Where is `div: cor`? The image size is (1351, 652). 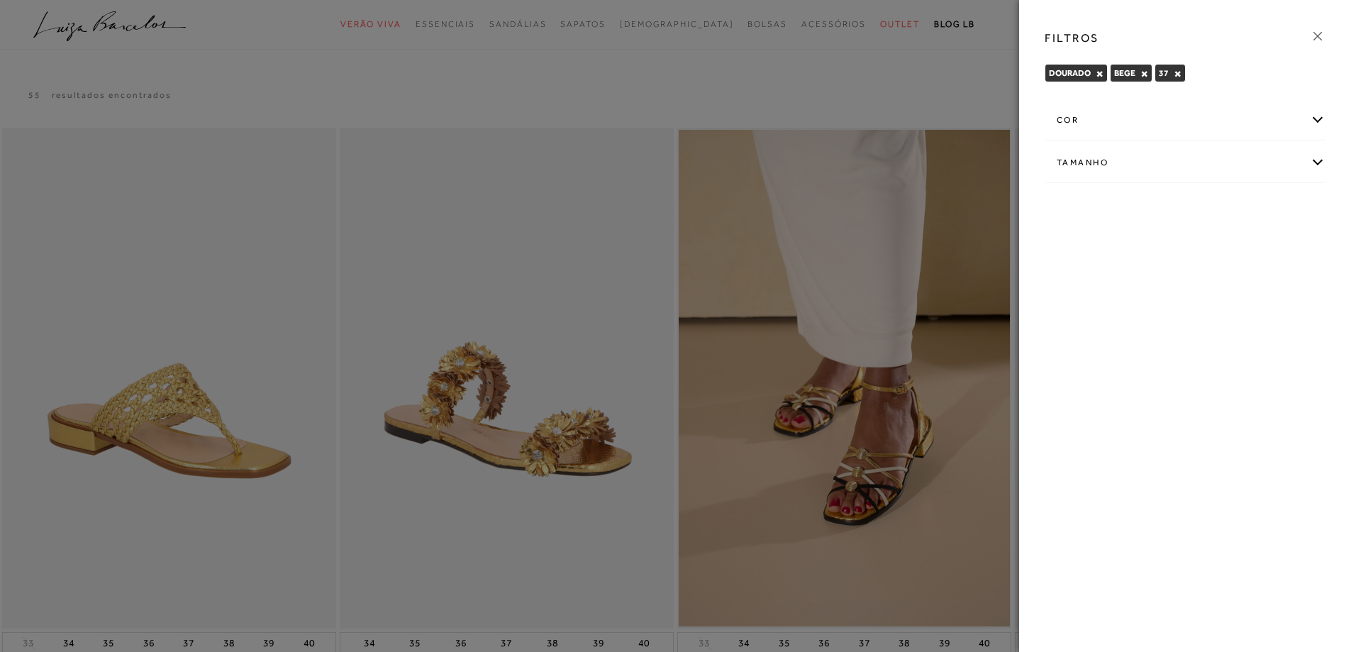
div: cor is located at coordinates (1185, 120).